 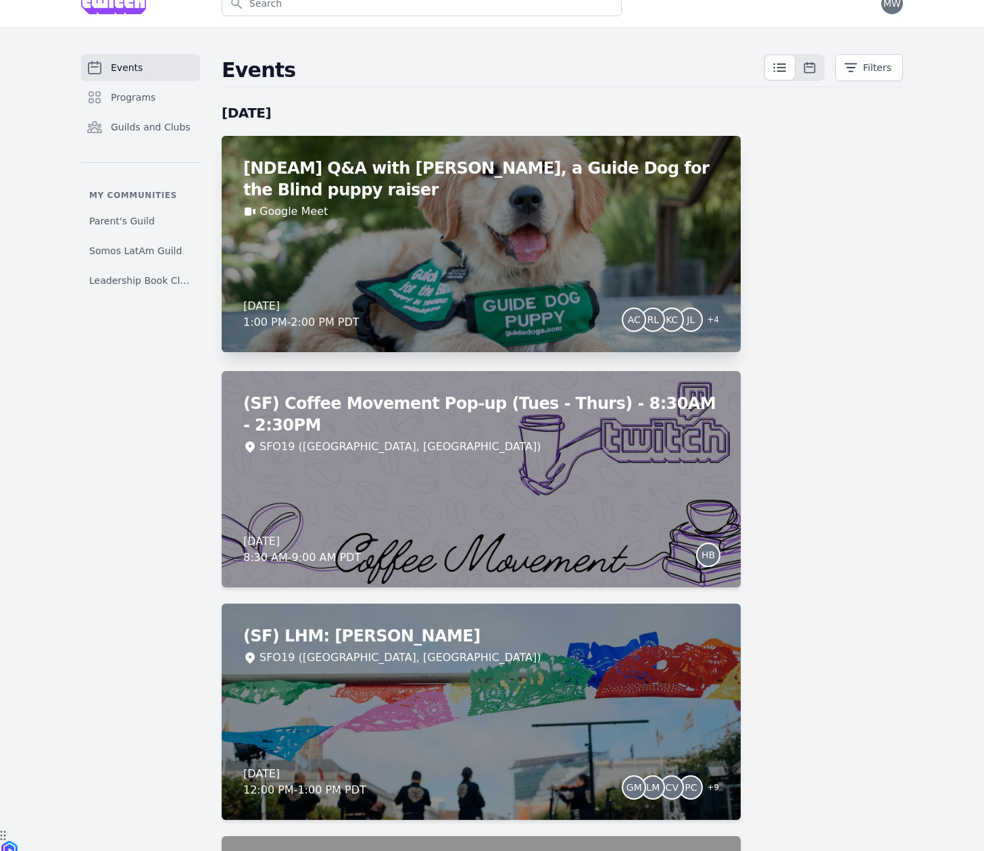 I want to click on span: + 9, so click(x=709, y=789).